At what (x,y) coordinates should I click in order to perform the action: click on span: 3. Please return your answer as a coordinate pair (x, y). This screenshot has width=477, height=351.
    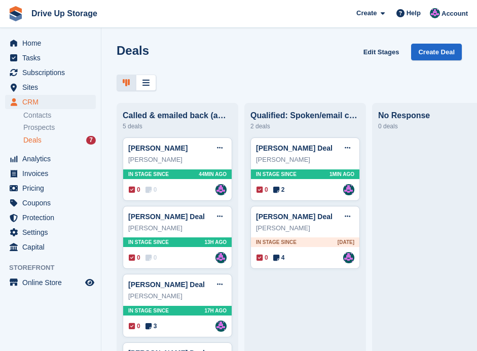
    Looking at the image, I should click on (151, 326).